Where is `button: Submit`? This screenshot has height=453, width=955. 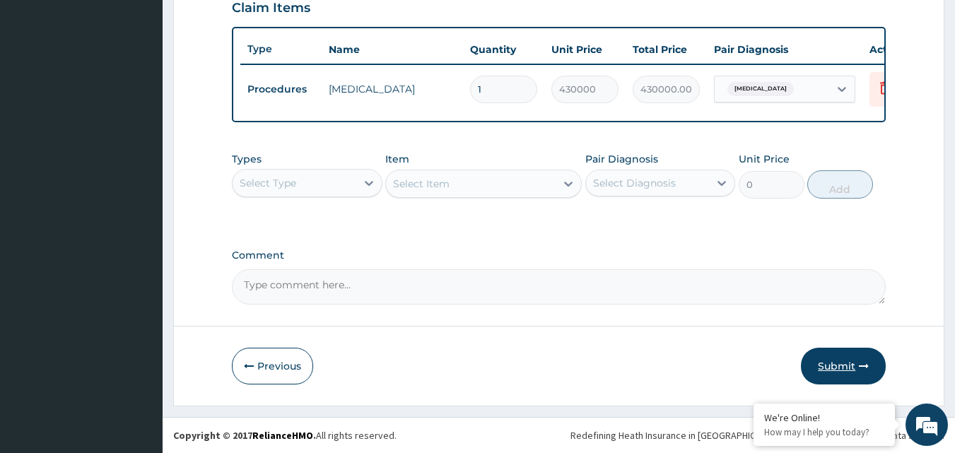
button: Submit is located at coordinates (843, 366).